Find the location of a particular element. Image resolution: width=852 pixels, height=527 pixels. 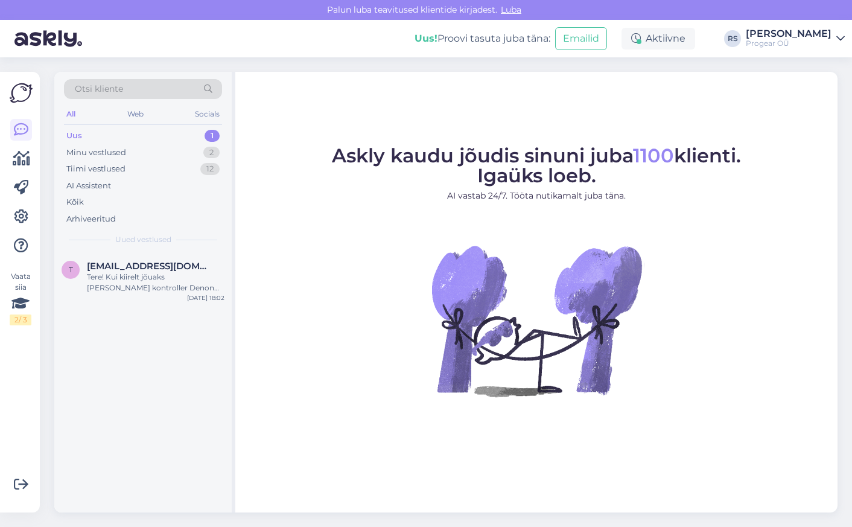

span: 1100 is located at coordinates (654, 155).